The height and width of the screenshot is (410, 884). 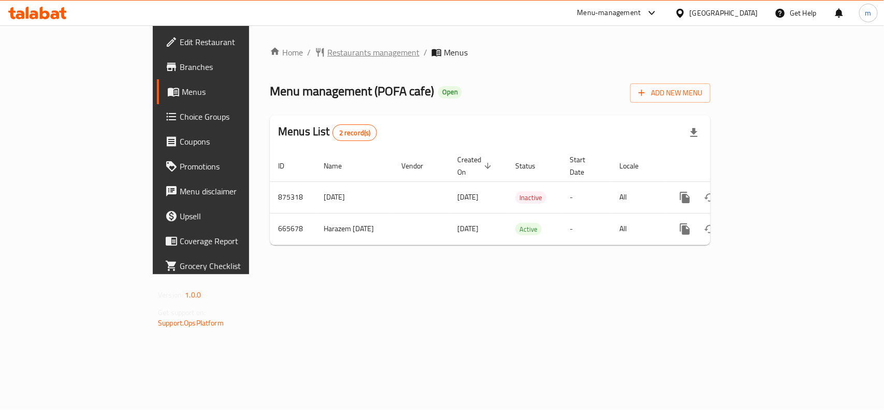 I want to click on span: Coupons, so click(x=236, y=141).